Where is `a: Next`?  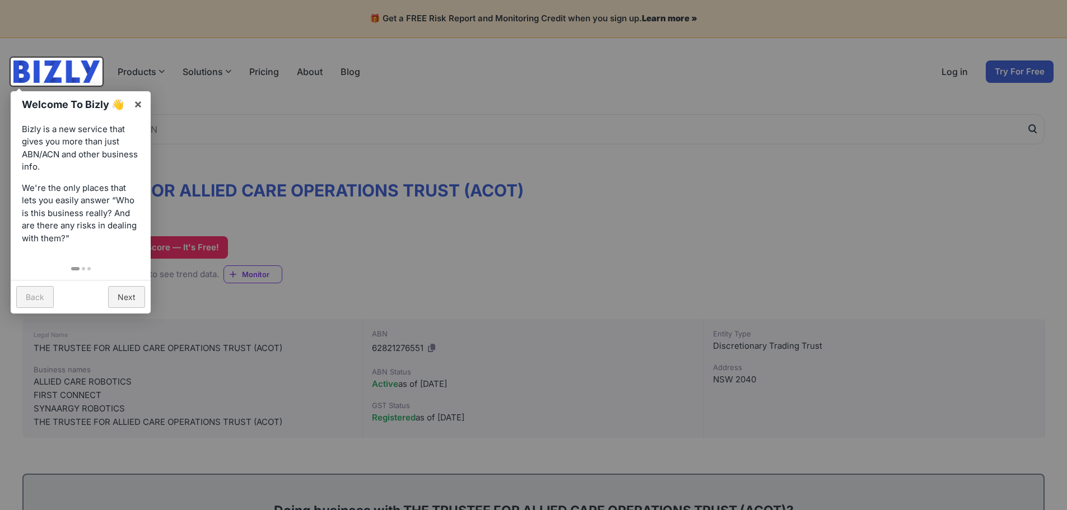
a: Next is located at coordinates (127, 297).